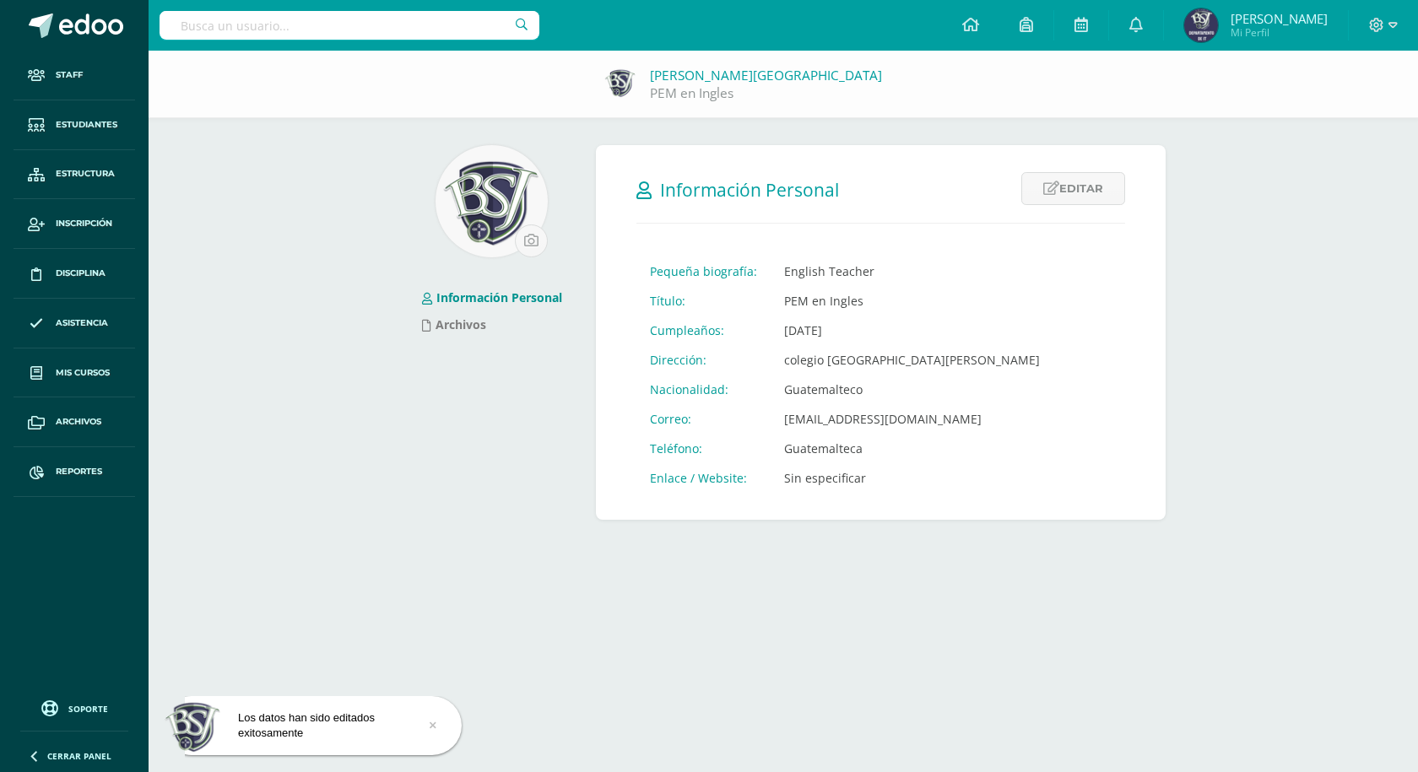 This screenshot has height=772, width=1418. I want to click on a: Reportes, so click(74, 472).